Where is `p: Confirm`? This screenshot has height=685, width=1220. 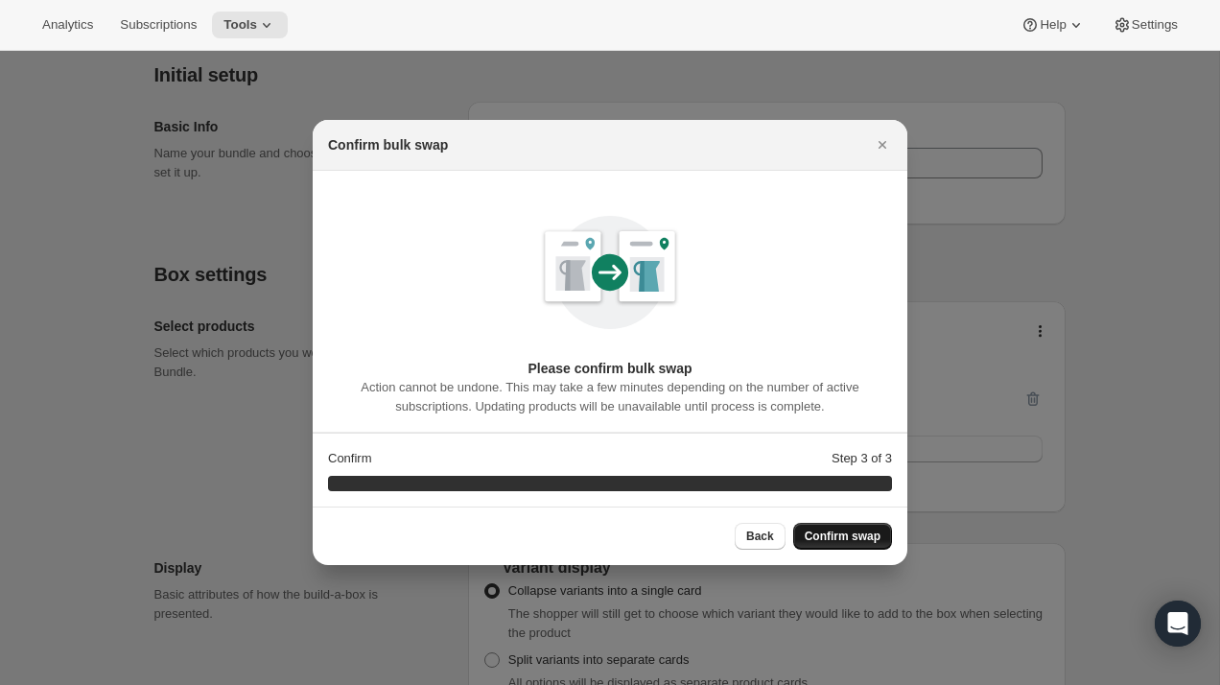 p: Confirm is located at coordinates (350, 459).